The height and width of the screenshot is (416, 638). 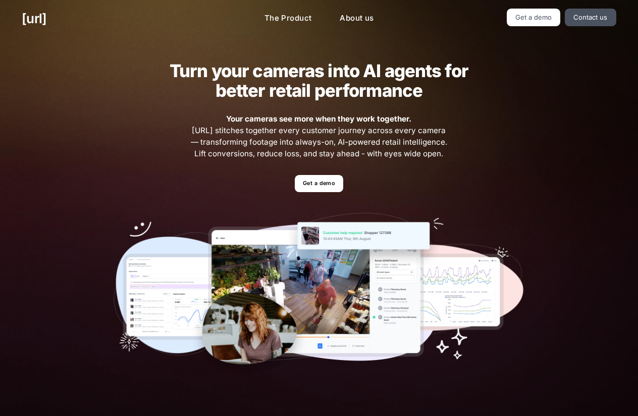 I want to click on a: About us, so click(x=356, y=18).